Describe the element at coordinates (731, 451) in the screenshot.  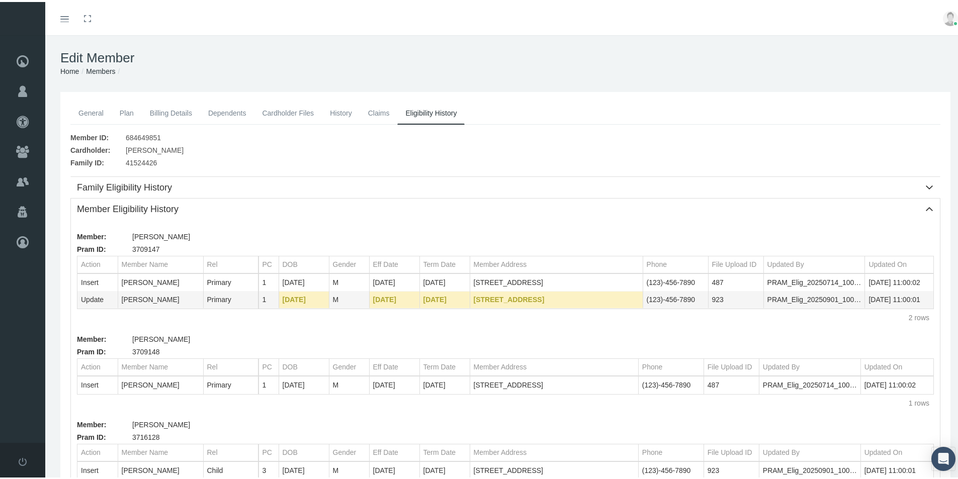
I see `td: Column File Upload ID` at that location.